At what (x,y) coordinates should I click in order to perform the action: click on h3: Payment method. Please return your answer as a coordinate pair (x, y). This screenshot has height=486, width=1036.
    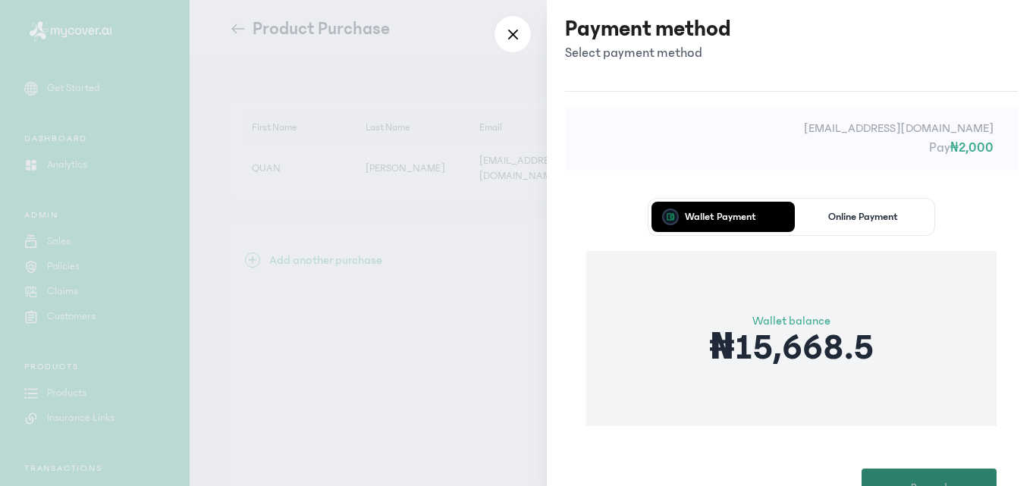
    Looking at the image, I should click on (647, 29).